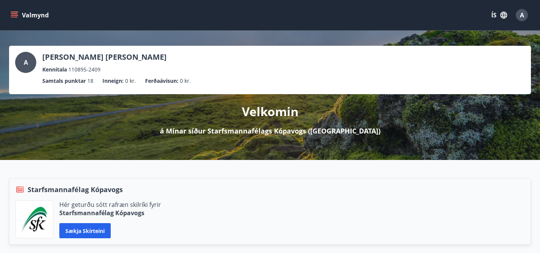 The width and height of the screenshot is (540, 253). Describe the element at coordinates (113, 81) in the screenshot. I see `p: Inneign :` at that location.